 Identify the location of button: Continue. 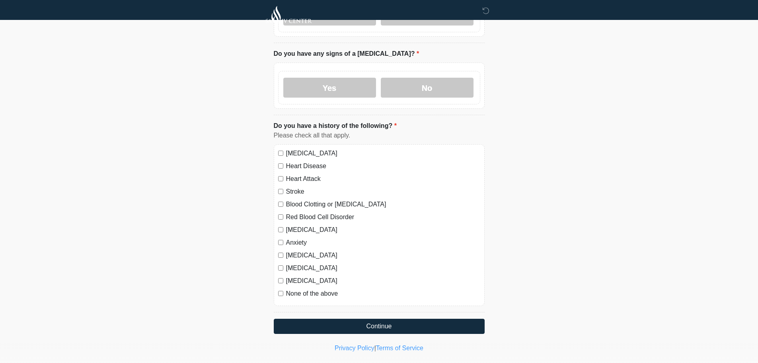
(379, 326).